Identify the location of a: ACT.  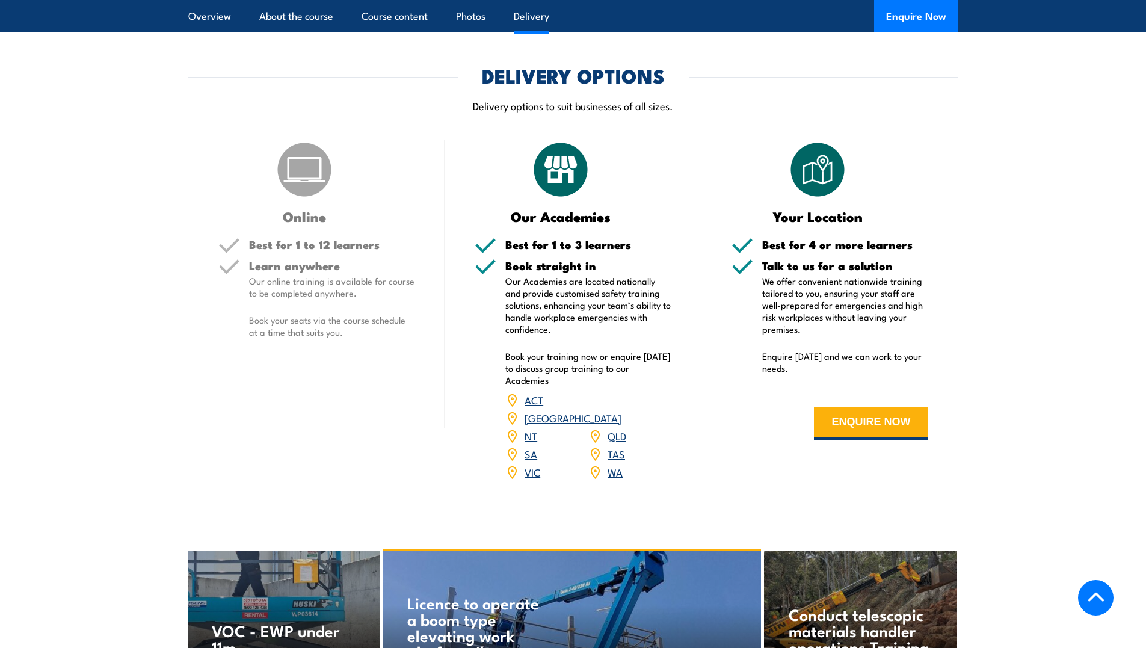
(534, 400).